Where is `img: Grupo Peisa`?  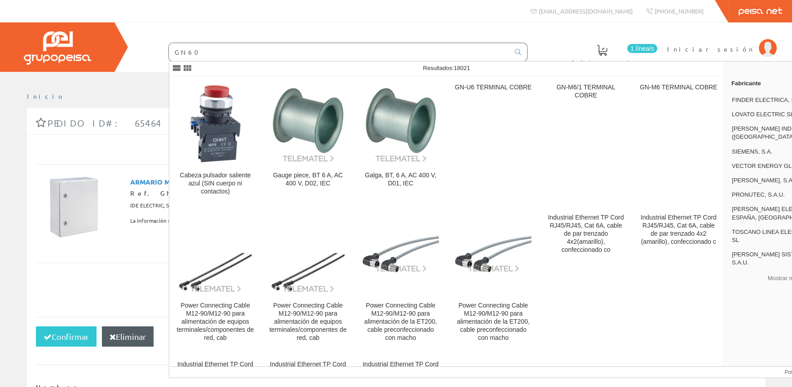 img: Grupo Peisa is located at coordinates (57, 48).